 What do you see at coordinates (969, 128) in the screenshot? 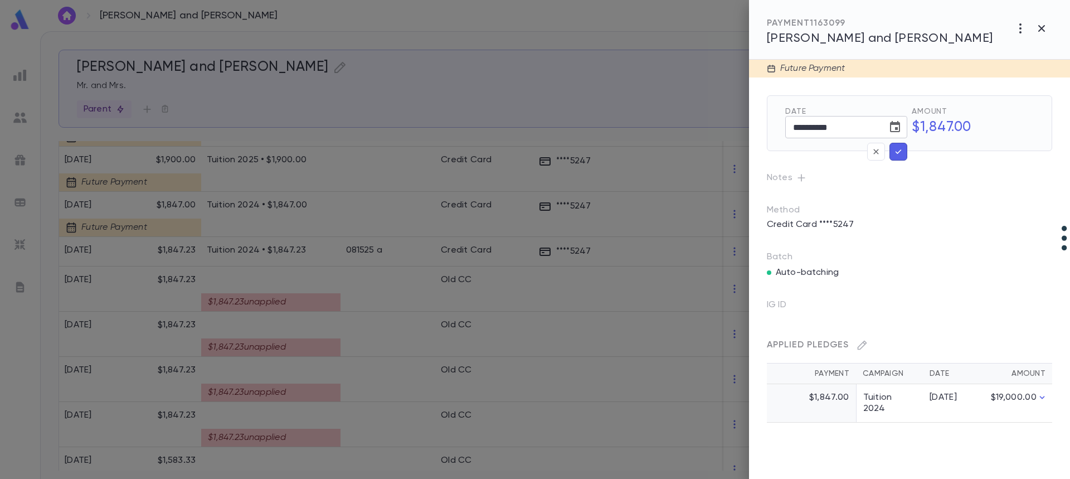
I see `h5: $1,847.00` at bounding box center [969, 128].